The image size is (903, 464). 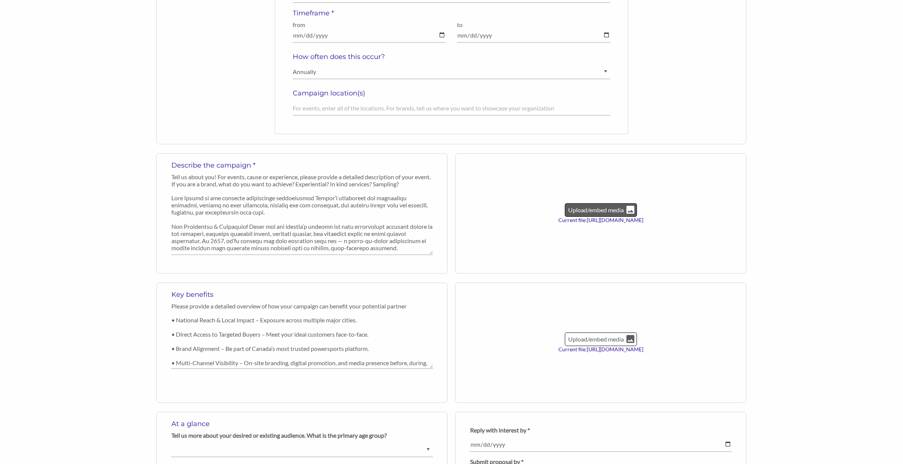 I want to click on input: For events, enter all of the locations. For brands, tell us where you want to showcase your organ..., so click(x=451, y=108).